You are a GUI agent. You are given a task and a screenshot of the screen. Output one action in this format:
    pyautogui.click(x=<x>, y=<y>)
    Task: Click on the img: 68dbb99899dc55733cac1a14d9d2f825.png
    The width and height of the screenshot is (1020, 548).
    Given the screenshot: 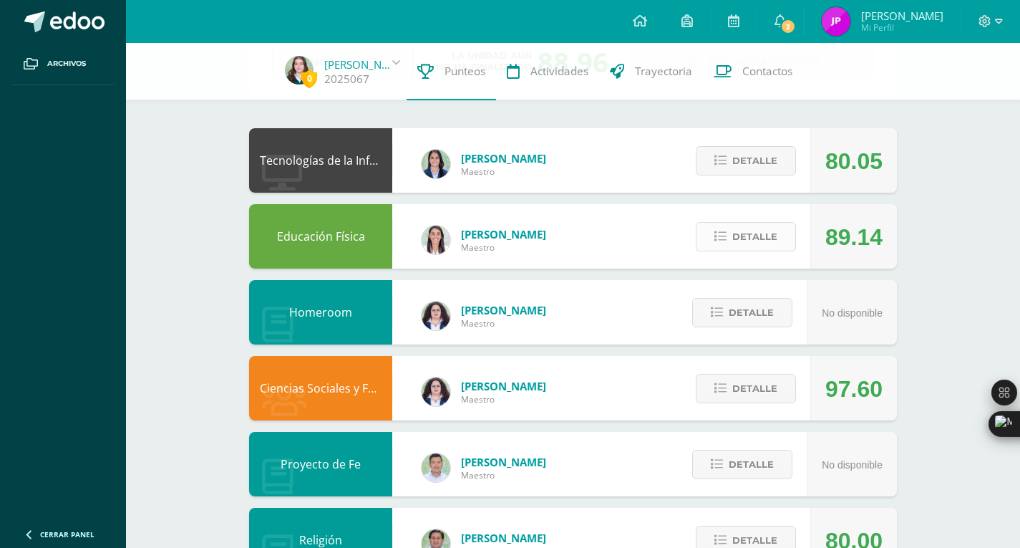 What is the action you would take?
    pyautogui.click(x=436, y=240)
    